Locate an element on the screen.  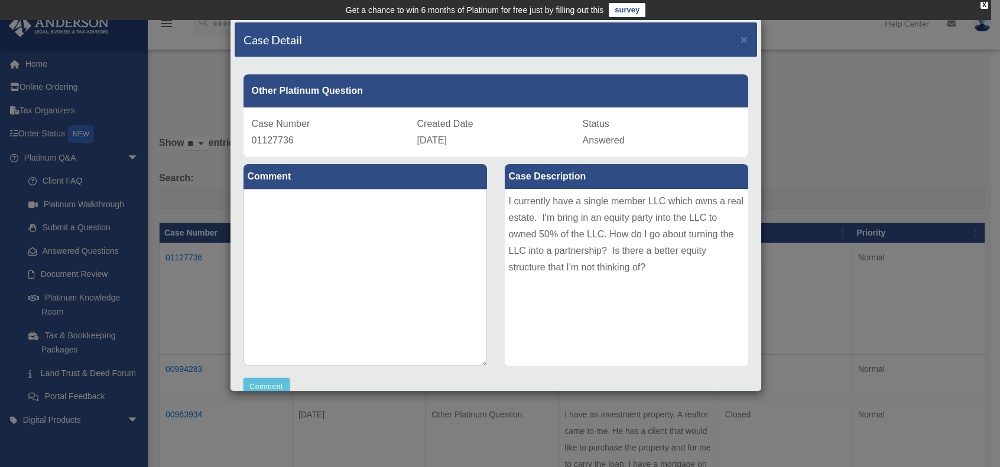
span: Answered is located at coordinates (603, 140).